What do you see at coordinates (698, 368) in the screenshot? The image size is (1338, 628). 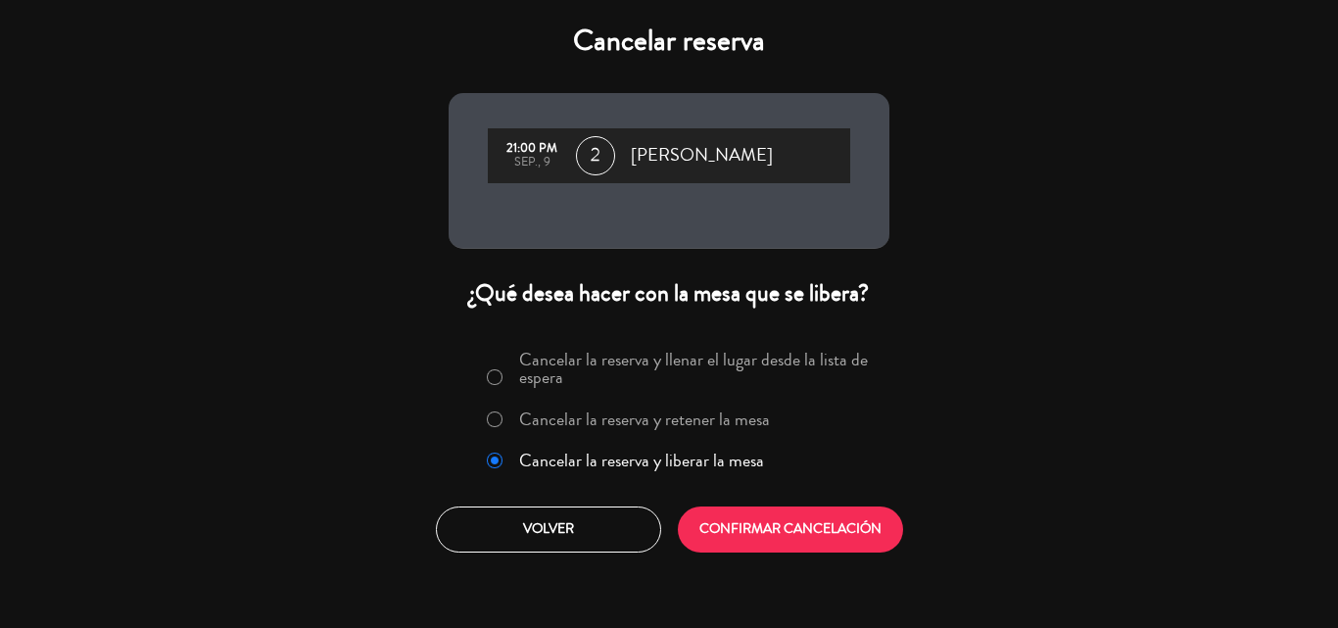 I see `label: Cancelar la reserva y llenar el lugar desde la lista de espera` at bounding box center [698, 368].